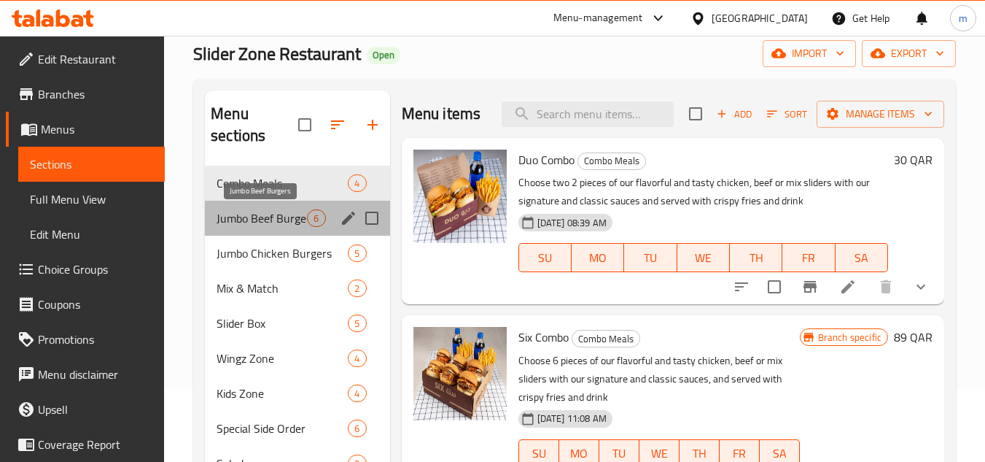  Describe the element at coordinates (848, 287) in the screenshot. I see `a: Edit menu item` at that location.